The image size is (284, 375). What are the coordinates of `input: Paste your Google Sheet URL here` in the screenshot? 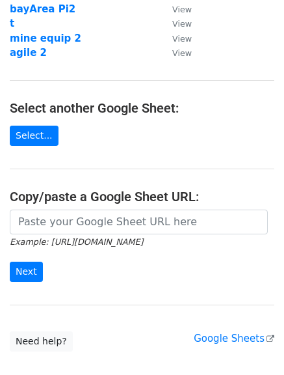 It's located at (139, 222).